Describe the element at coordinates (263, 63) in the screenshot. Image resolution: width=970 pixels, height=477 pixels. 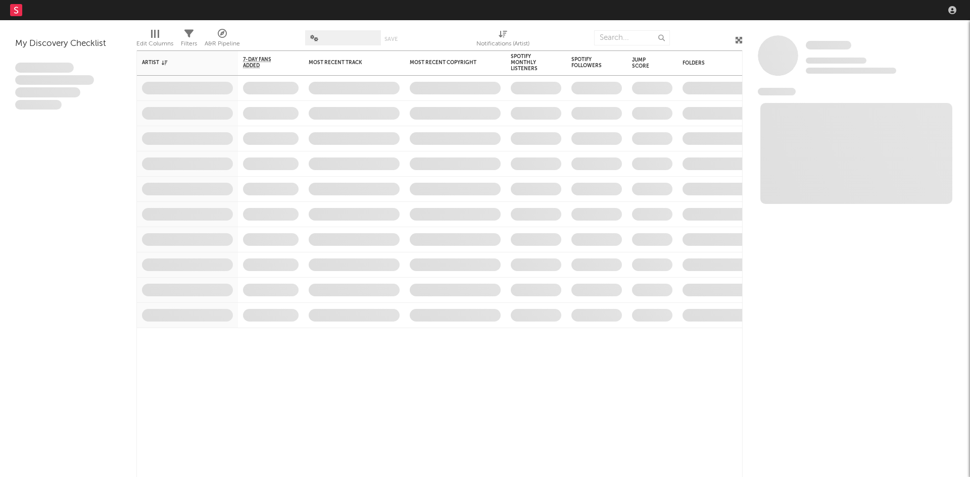
I see `span: 7-Day Fans Added` at that location.